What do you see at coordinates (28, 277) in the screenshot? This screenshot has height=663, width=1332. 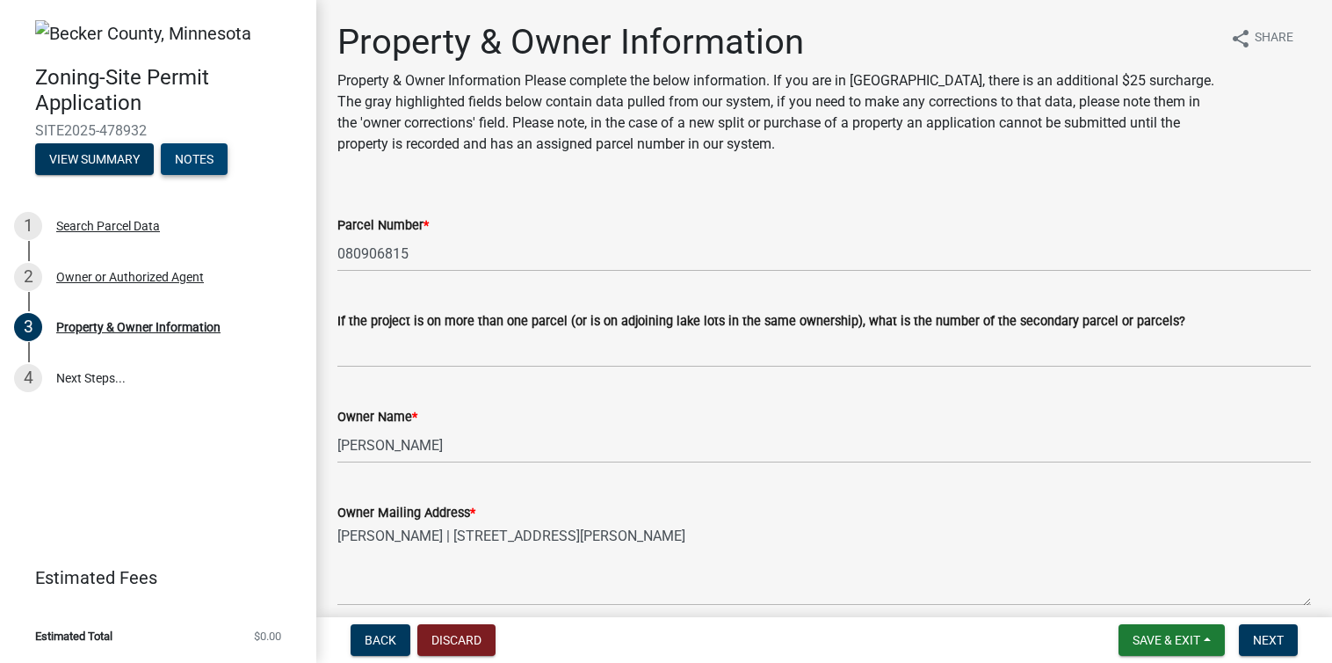 I see `div: 2` at bounding box center [28, 277].